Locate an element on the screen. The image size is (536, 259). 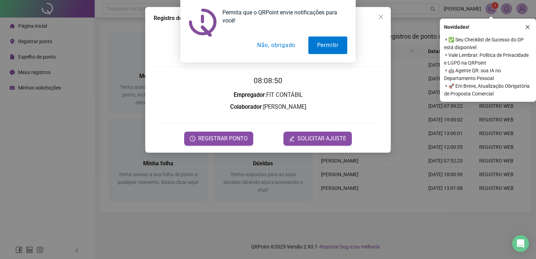
time: 08:08:50 is located at coordinates (268, 81).